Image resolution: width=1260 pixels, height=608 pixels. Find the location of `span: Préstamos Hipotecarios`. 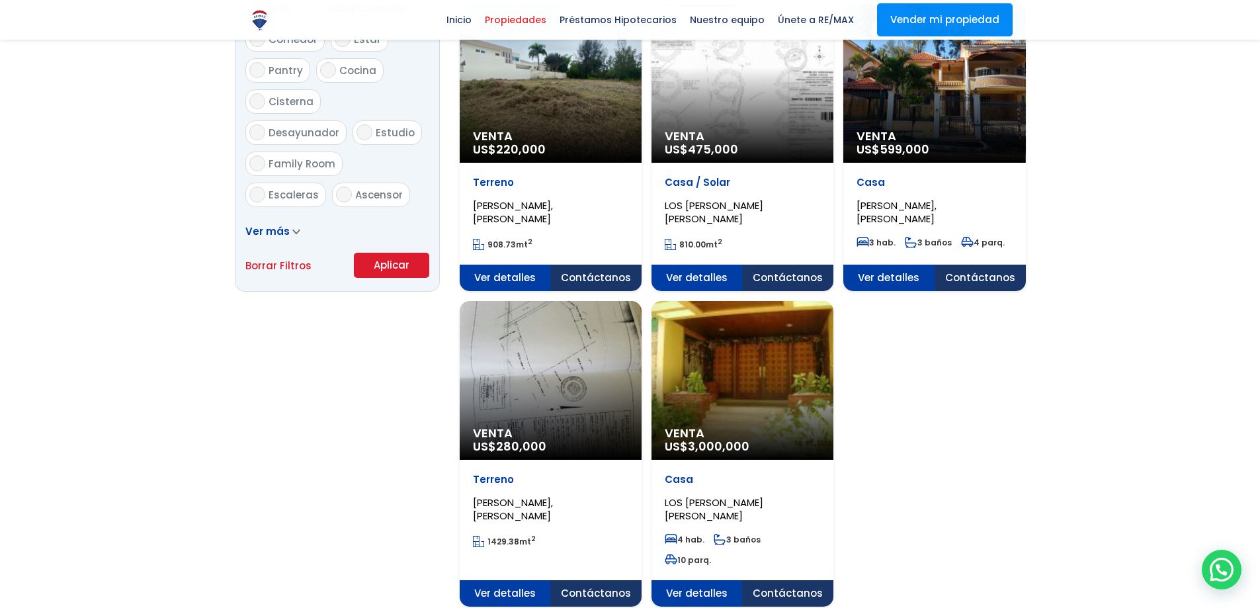

span: Préstamos Hipotecarios is located at coordinates (618, 20).